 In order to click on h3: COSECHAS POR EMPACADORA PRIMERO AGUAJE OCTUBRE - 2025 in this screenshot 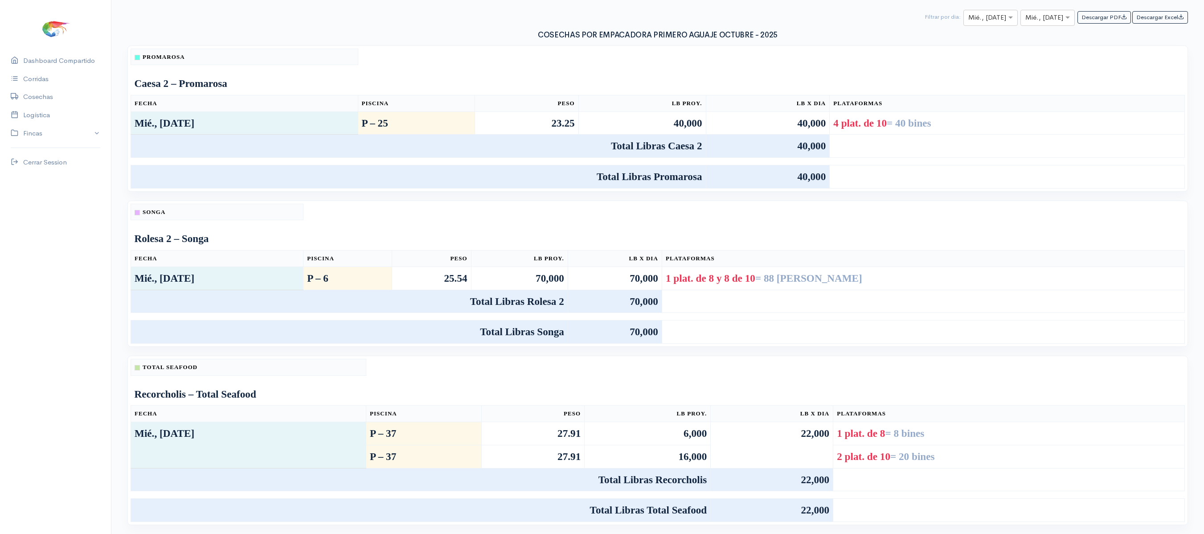, I will do `click(658, 35)`.